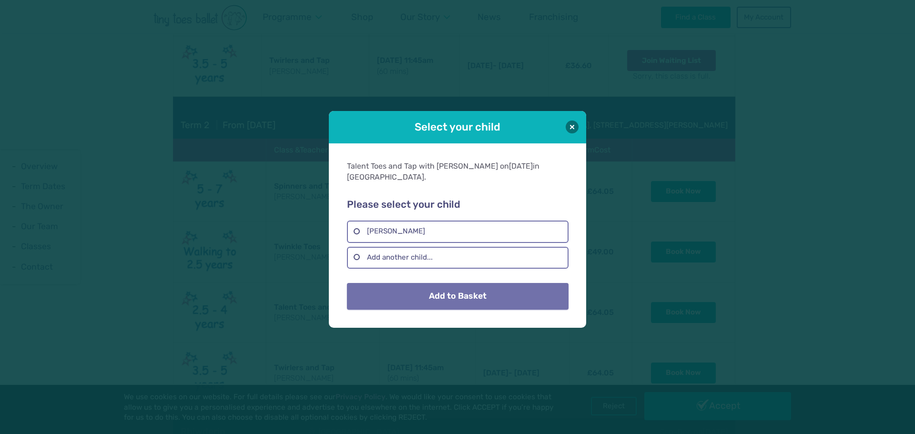  Describe the element at coordinates (457, 258) in the screenshot. I see `label: Add another child...` at that location.